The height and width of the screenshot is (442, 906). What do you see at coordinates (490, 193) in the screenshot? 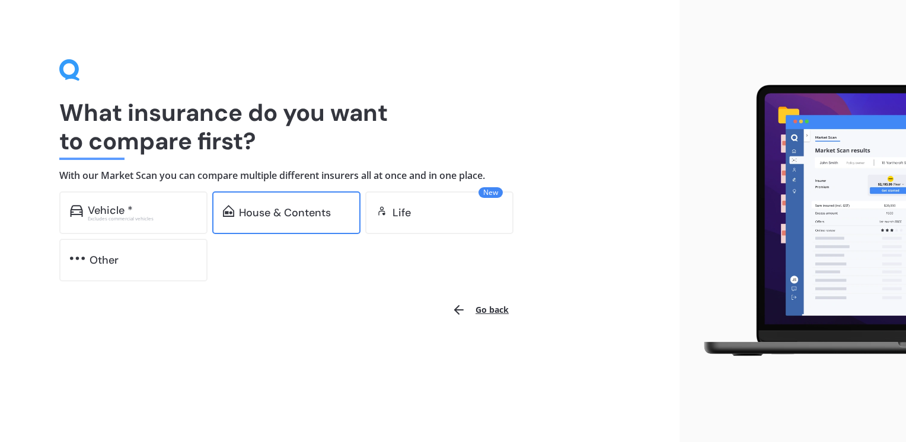
I see `span: New` at bounding box center [490, 193].